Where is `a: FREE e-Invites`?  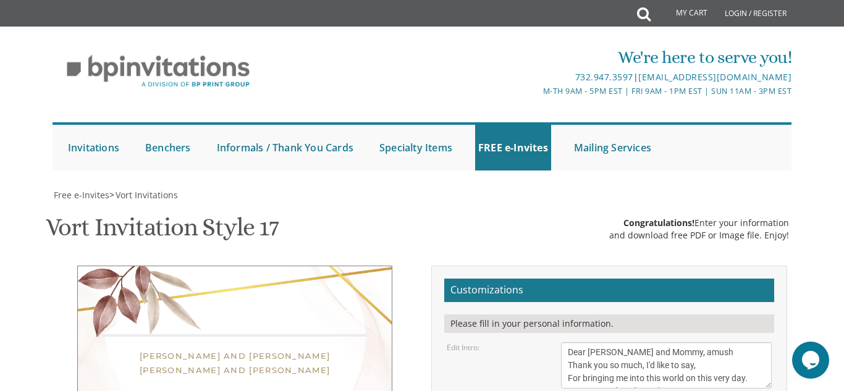
a: FREE e-Invites is located at coordinates (513, 148).